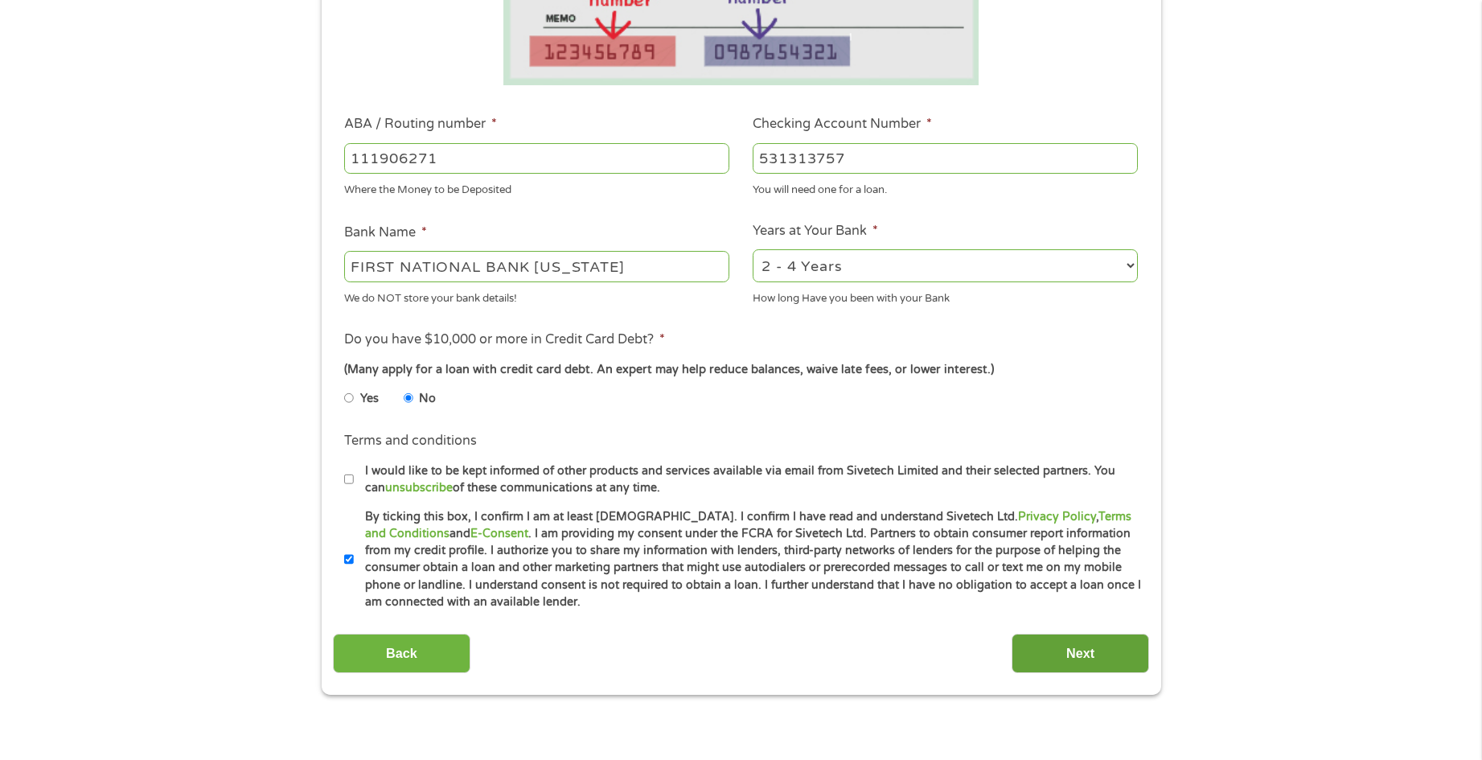  What do you see at coordinates (945, 158) in the screenshot?
I see `input: 345634636` at bounding box center [945, 158].